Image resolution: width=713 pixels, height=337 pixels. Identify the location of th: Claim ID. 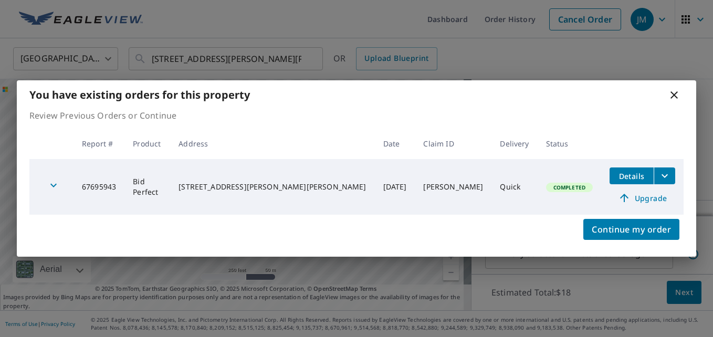
(453, 143).